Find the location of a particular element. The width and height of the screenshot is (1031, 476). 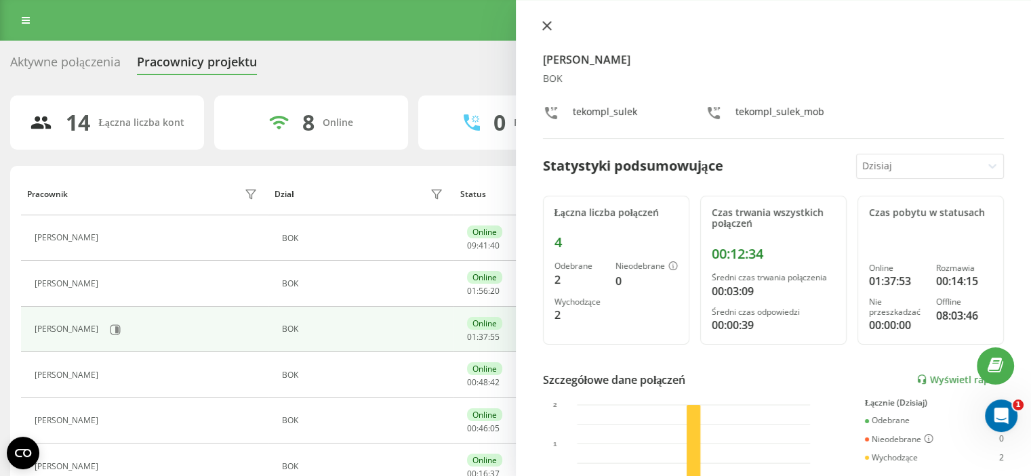

span: 48 is located at coordinates (483, 382).